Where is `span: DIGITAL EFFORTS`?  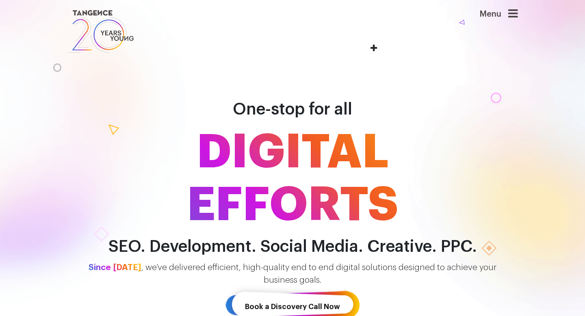 span: DIGITAL EFFORTS is located at coordinates (292, 179).